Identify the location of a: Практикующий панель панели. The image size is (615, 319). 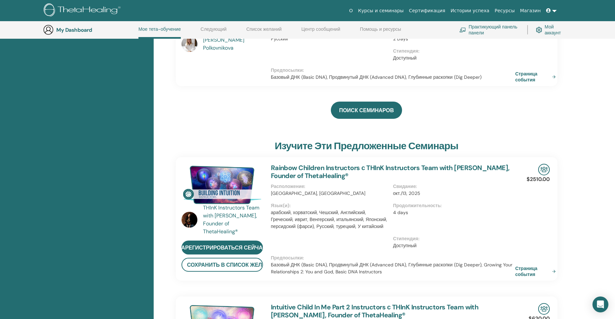
(489, 30).